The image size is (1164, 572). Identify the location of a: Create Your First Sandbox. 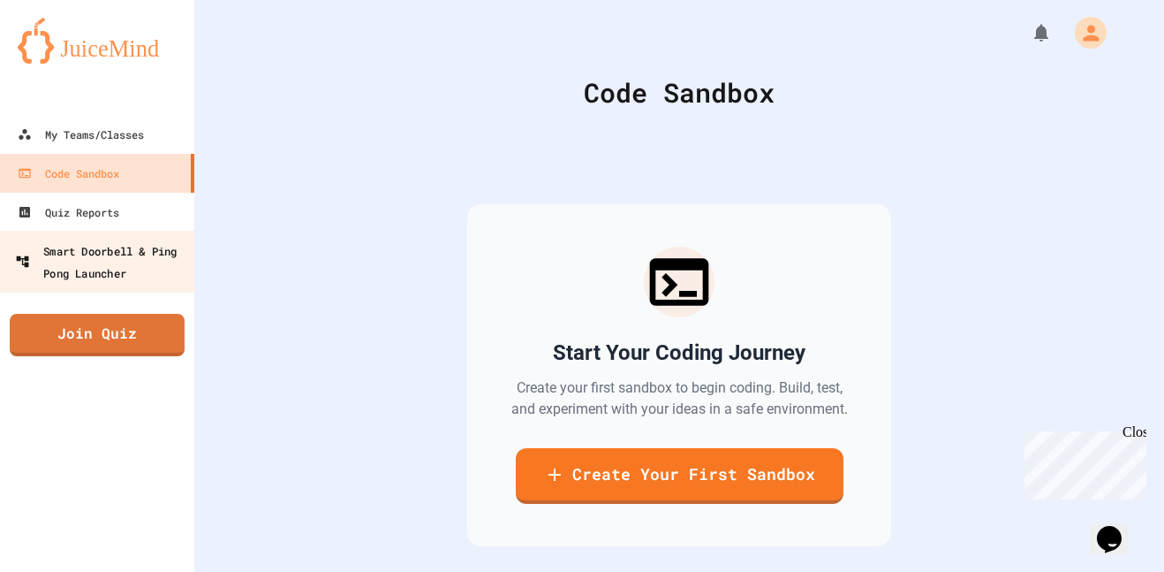
(679, 475).